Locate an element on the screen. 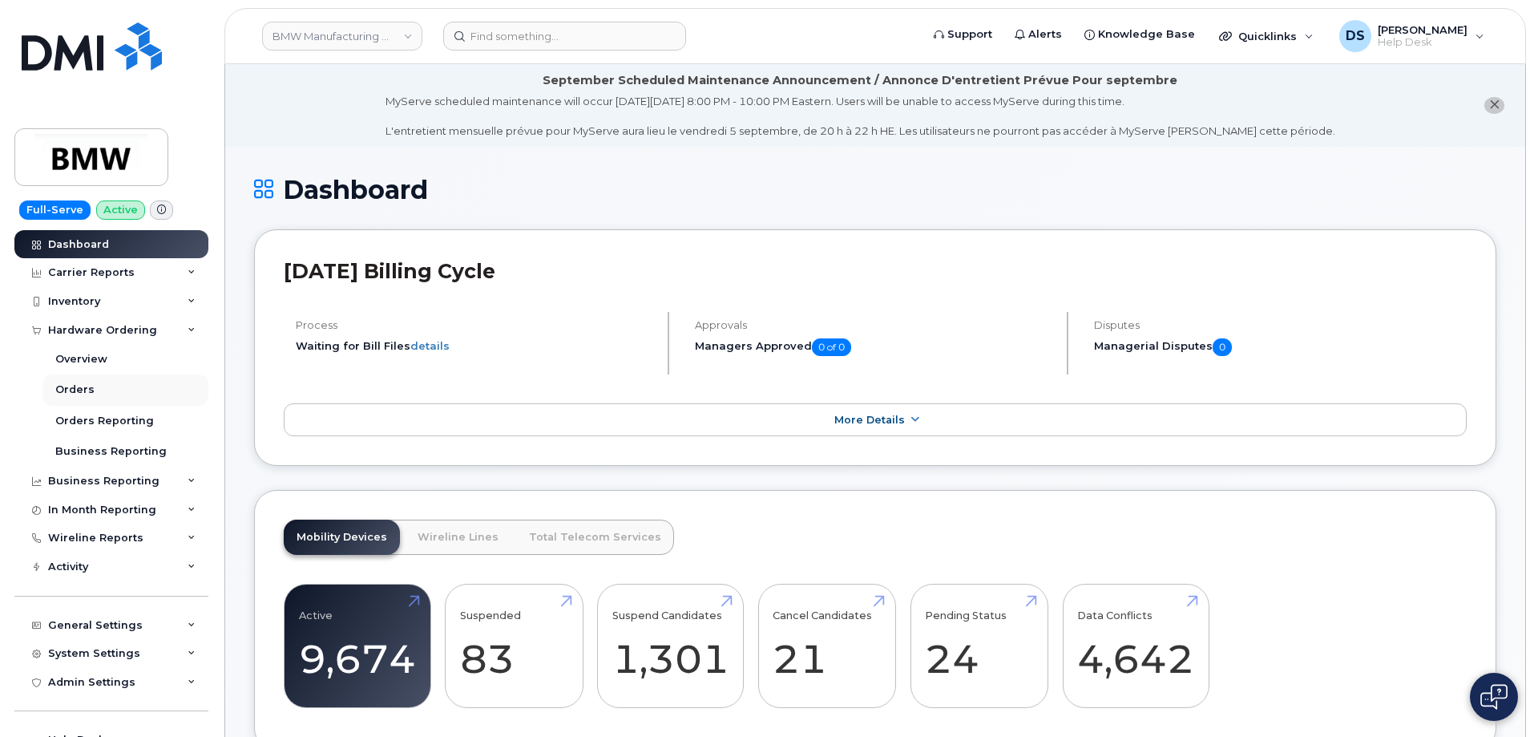 The width and height of the screenshot is (1534, 737). h4: Approvals is located at coordinates (874, 325).